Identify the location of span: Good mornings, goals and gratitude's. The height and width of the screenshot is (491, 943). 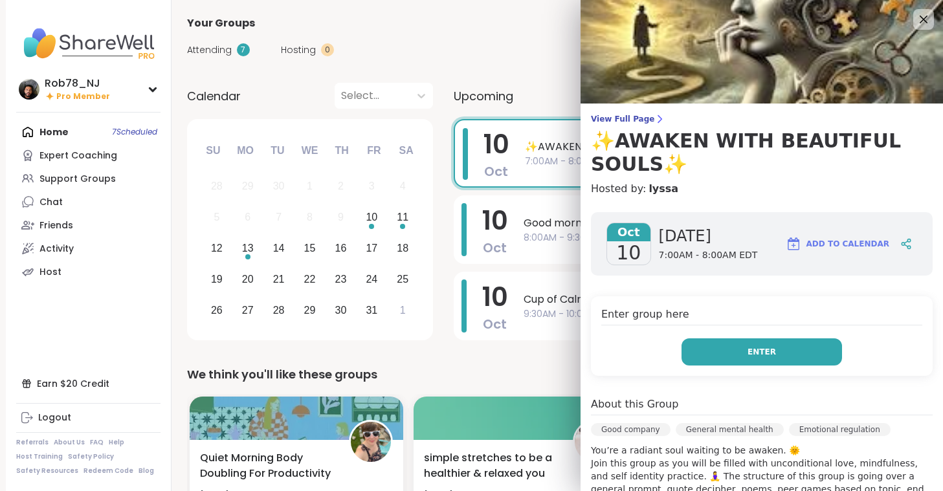
(711, 223).